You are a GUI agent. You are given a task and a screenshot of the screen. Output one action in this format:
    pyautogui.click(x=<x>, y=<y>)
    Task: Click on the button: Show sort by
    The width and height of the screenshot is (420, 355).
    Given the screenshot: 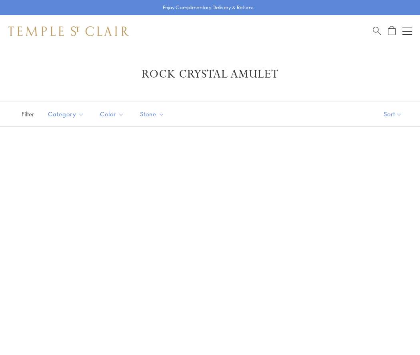 What is the action you would take?
    pyautogui.click(x=393, y=114)
    